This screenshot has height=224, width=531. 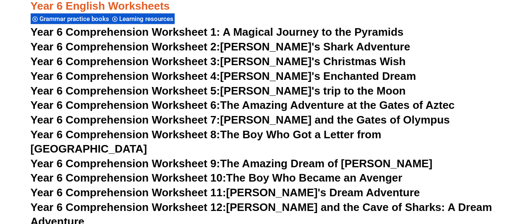 What do you see at coordinates (125, 120) in the screenshot?
I see `span: Year 6 Comprehension Worksheet 7:` at bounding box center [125, 120].